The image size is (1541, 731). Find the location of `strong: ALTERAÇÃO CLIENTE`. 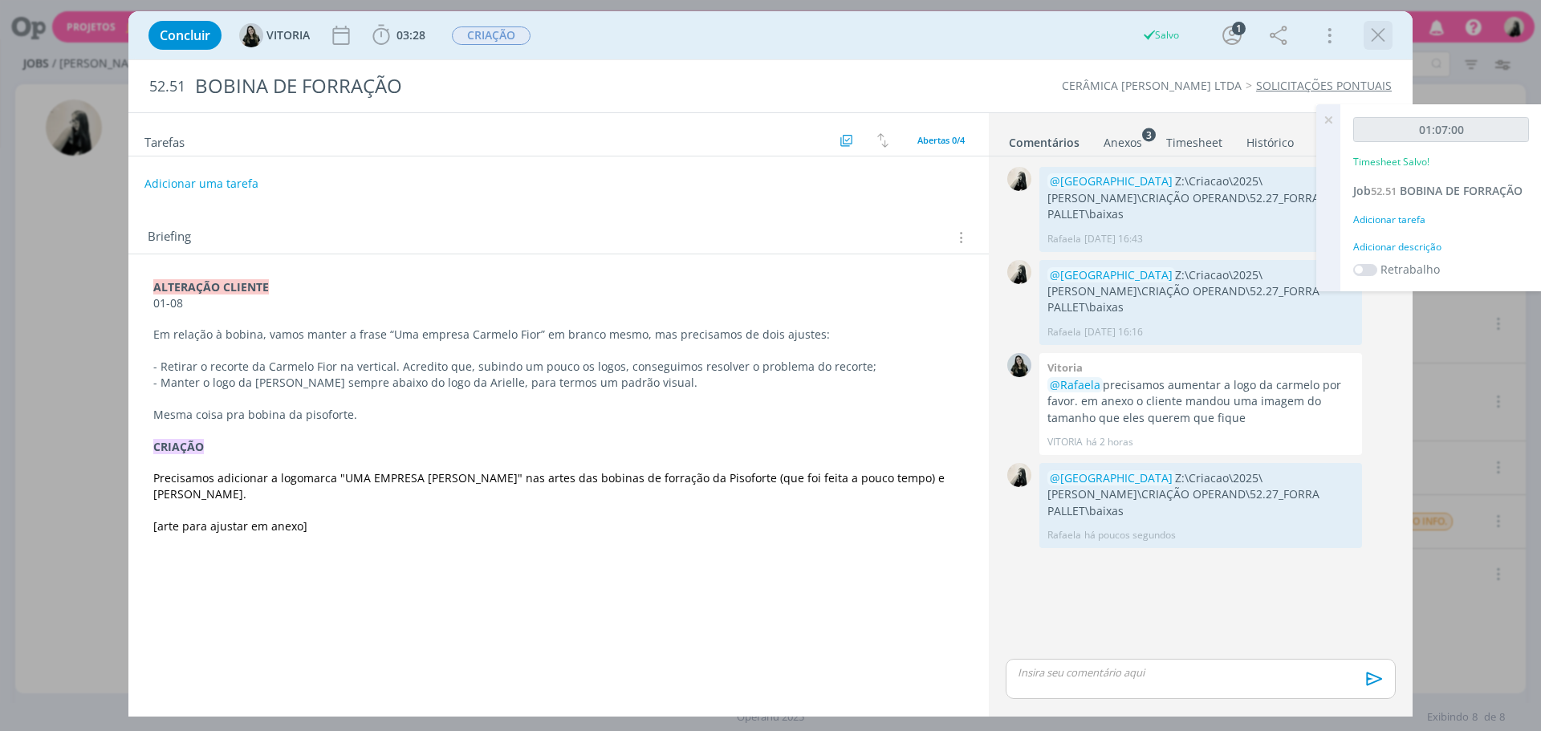

strong: ALTERAÇÃO CLIENTE is located at coordinates (211, 287).